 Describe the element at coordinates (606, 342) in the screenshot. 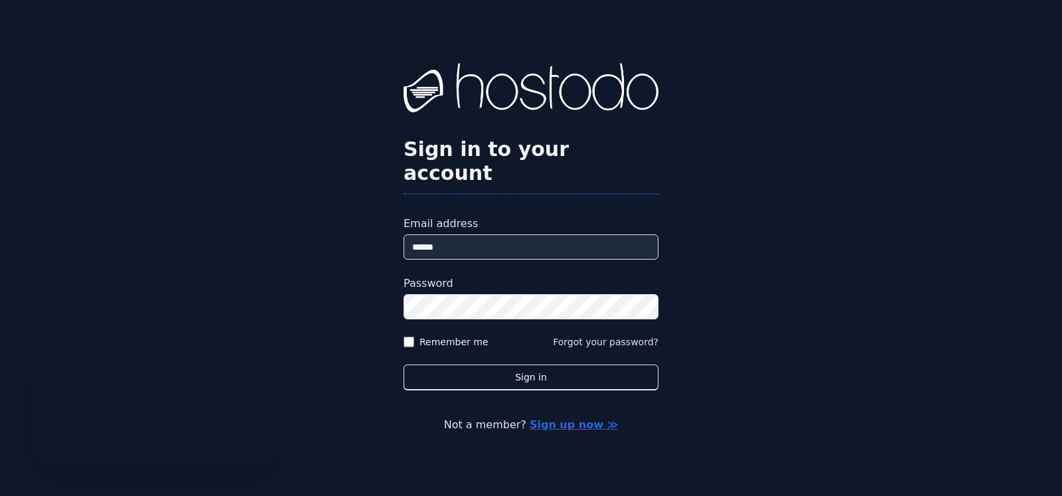

I see `button: Forgot your password?` at that location.